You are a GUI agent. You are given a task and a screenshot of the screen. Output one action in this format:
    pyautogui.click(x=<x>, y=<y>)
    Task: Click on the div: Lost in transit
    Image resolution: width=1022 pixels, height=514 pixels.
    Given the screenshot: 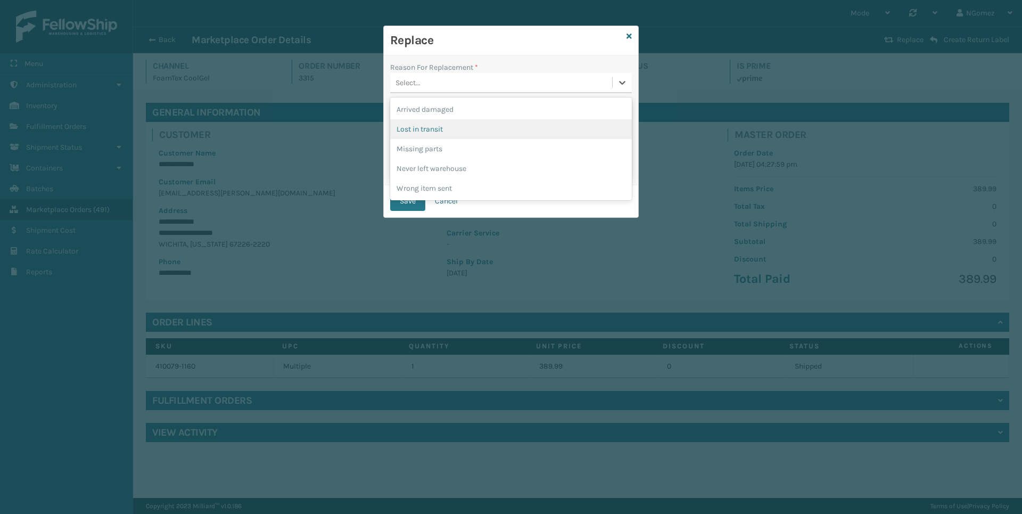 What is the action you would take?
    pyautogui.click(x=511, y=129)
    